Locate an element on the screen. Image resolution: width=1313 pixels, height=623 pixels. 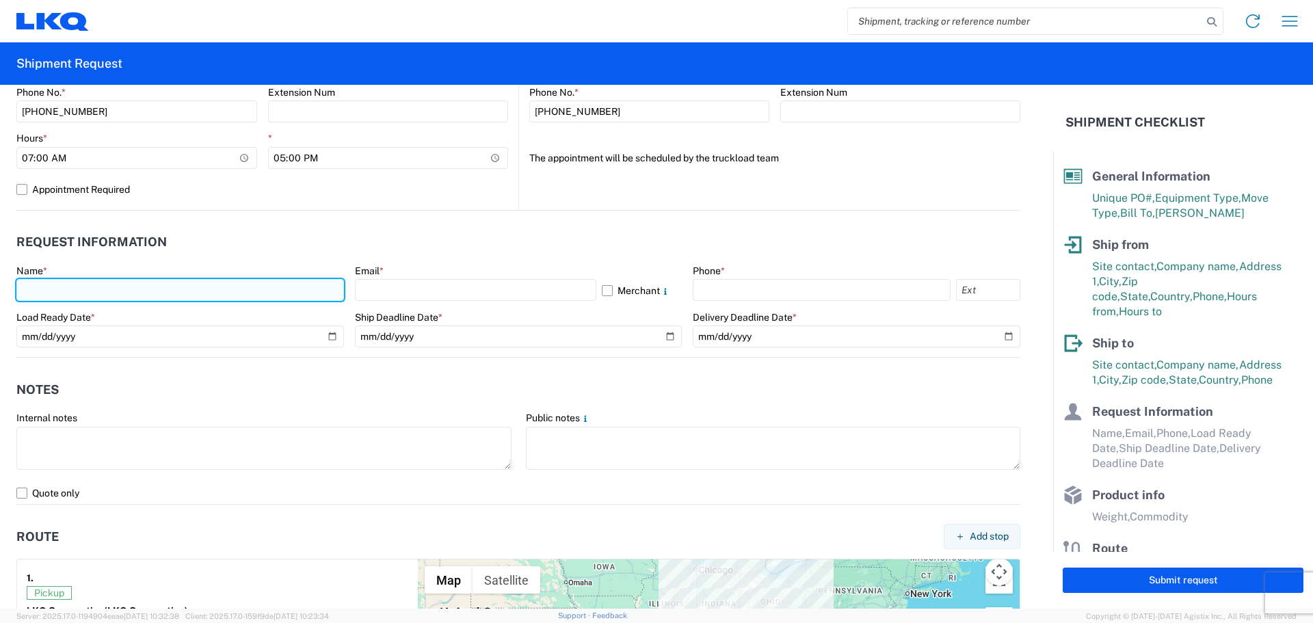
span: Unique PO#, is located at coordinates (1123, 198).